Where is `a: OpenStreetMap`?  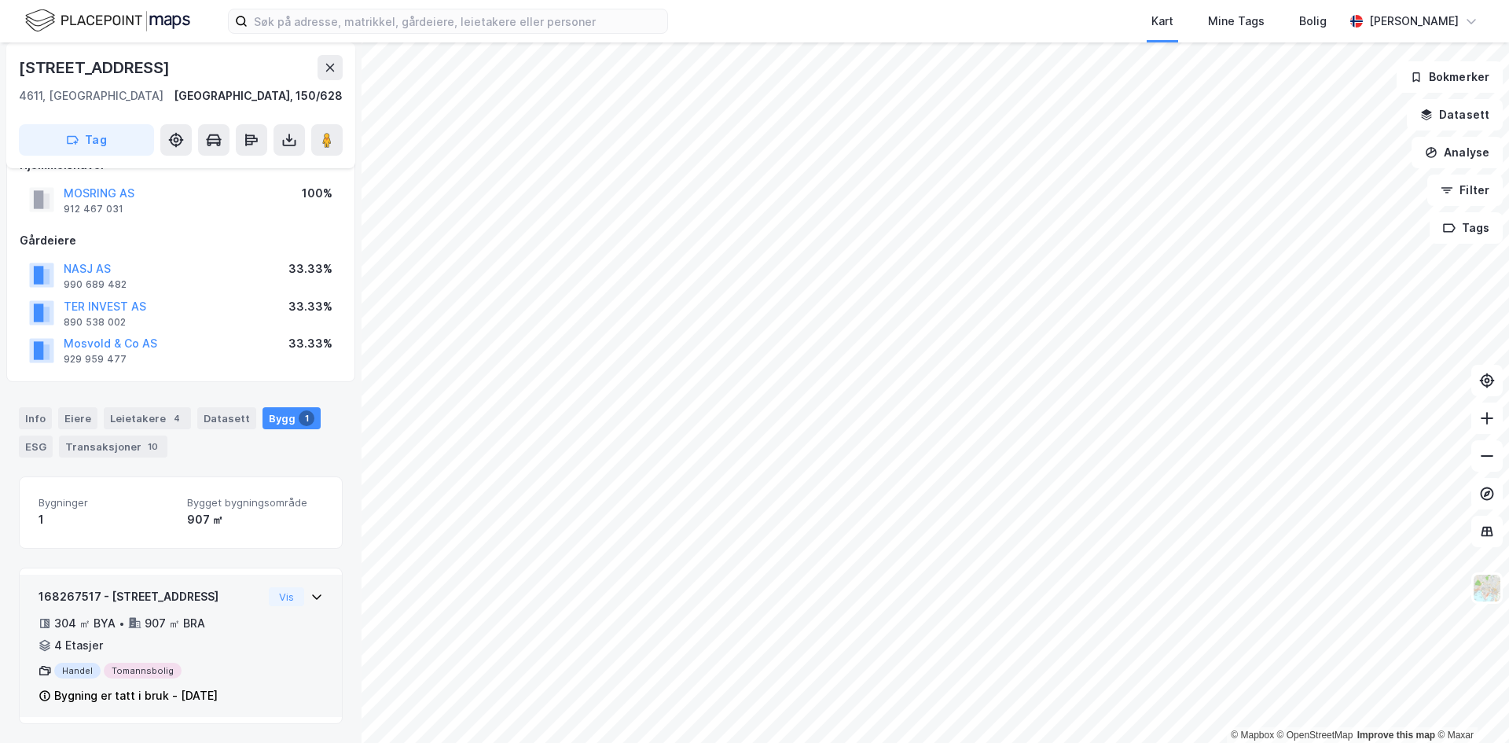 a: OpenStreetMap is located at coordinates (1315, 735).